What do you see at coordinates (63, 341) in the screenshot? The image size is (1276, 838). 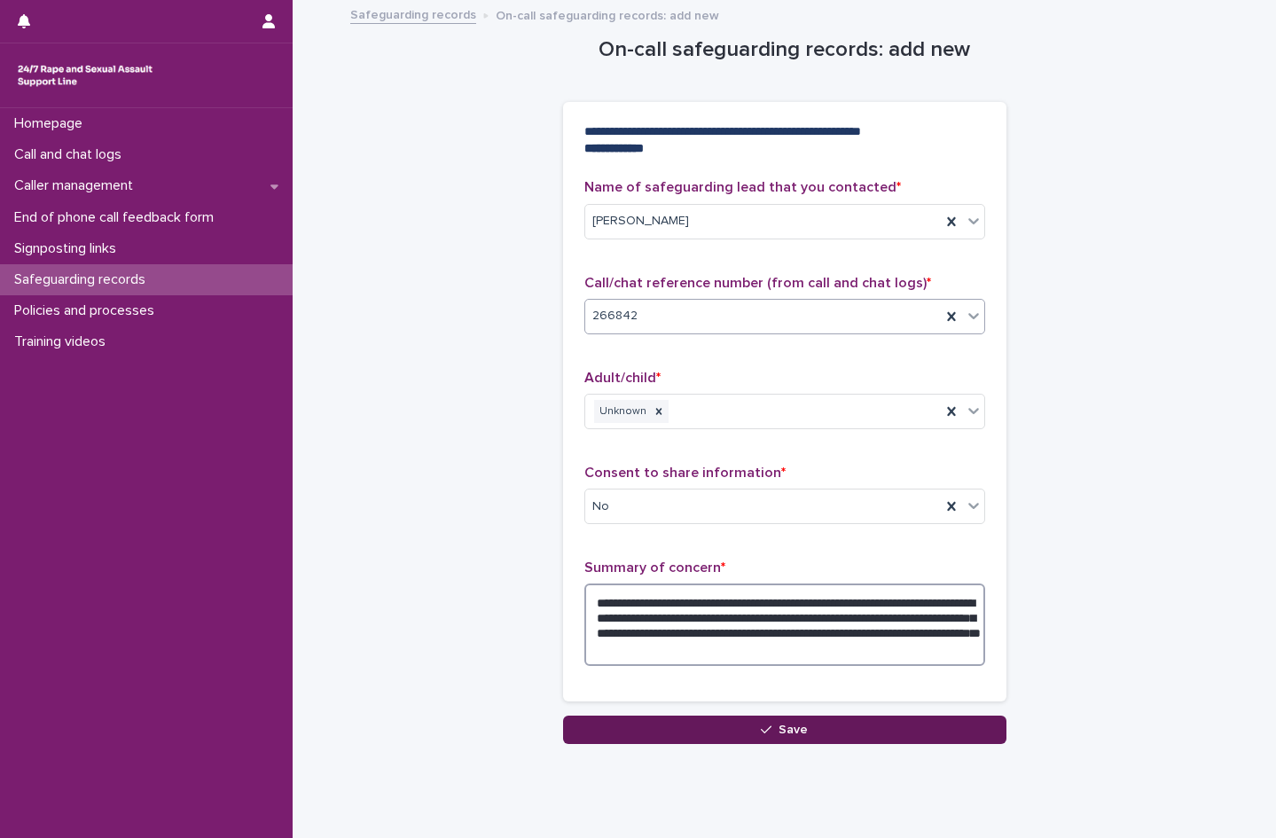 I see `p: Training videos` at bounding box center [63, 341].